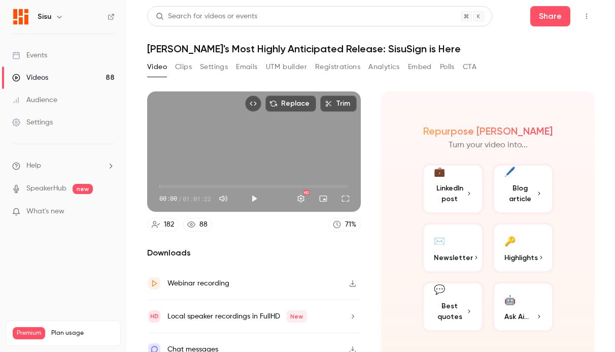 The image size is (615, 352). Describe the element at coordinates (523, 248) in the screenshot. I see `button: 🔑Highlights` at that location.